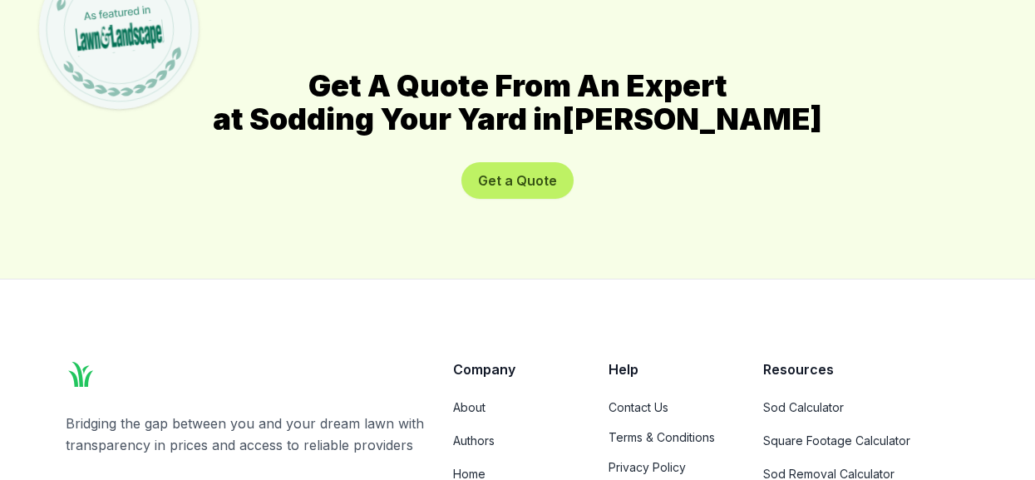 The height and width of the screenshot is (480, 1035). I want to click on a: Privacy Policy, so click(673, 467).